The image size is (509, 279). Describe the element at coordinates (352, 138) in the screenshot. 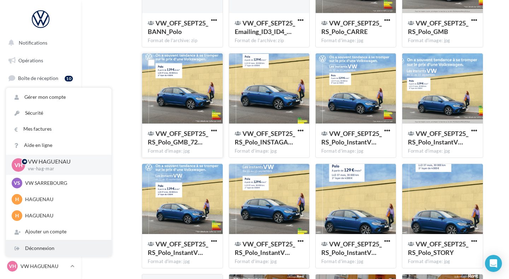

I see `span: VW_OFF_SEPT25_RS_Polo_InstantVW_CARRE` at that location.